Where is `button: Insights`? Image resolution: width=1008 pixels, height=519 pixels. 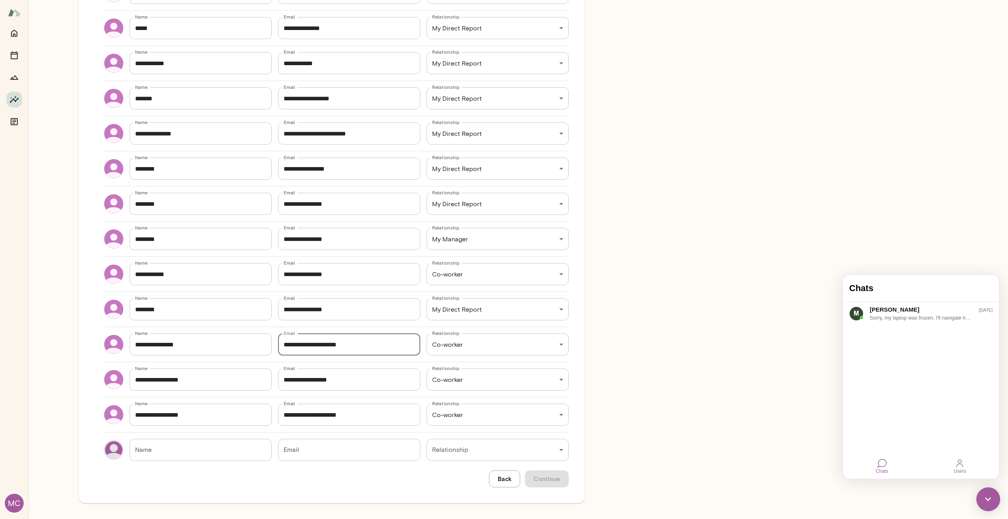
button: Insights is located at coordinates (14, 100).